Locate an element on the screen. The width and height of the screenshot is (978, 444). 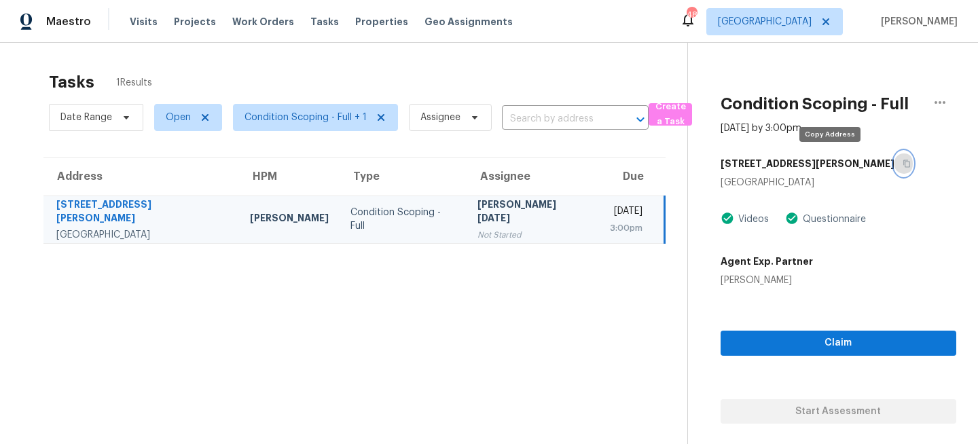
span: Tasks is located at coordinates (324, 22).